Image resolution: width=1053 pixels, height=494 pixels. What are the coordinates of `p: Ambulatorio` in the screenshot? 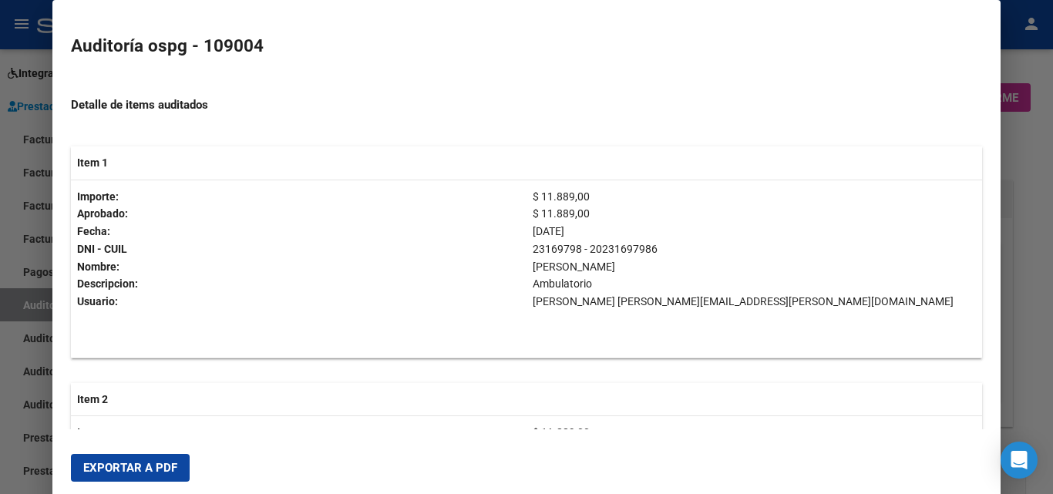 It's located at (754, 284).